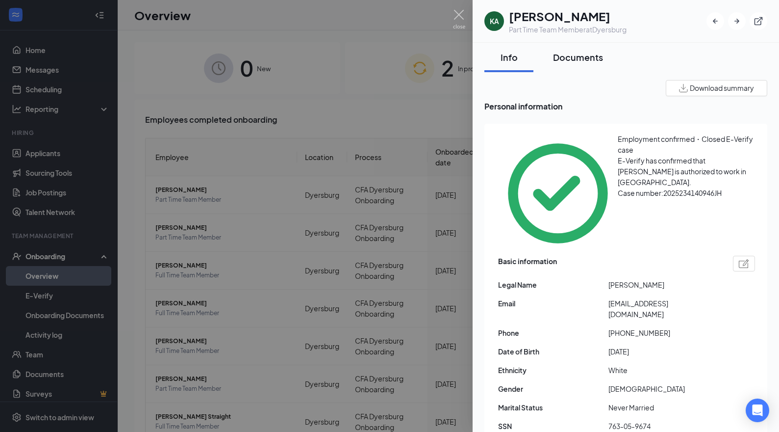  Describe the element at coordinates (553, 284) in the screenshot. I see `span: Legal Name` at that location.